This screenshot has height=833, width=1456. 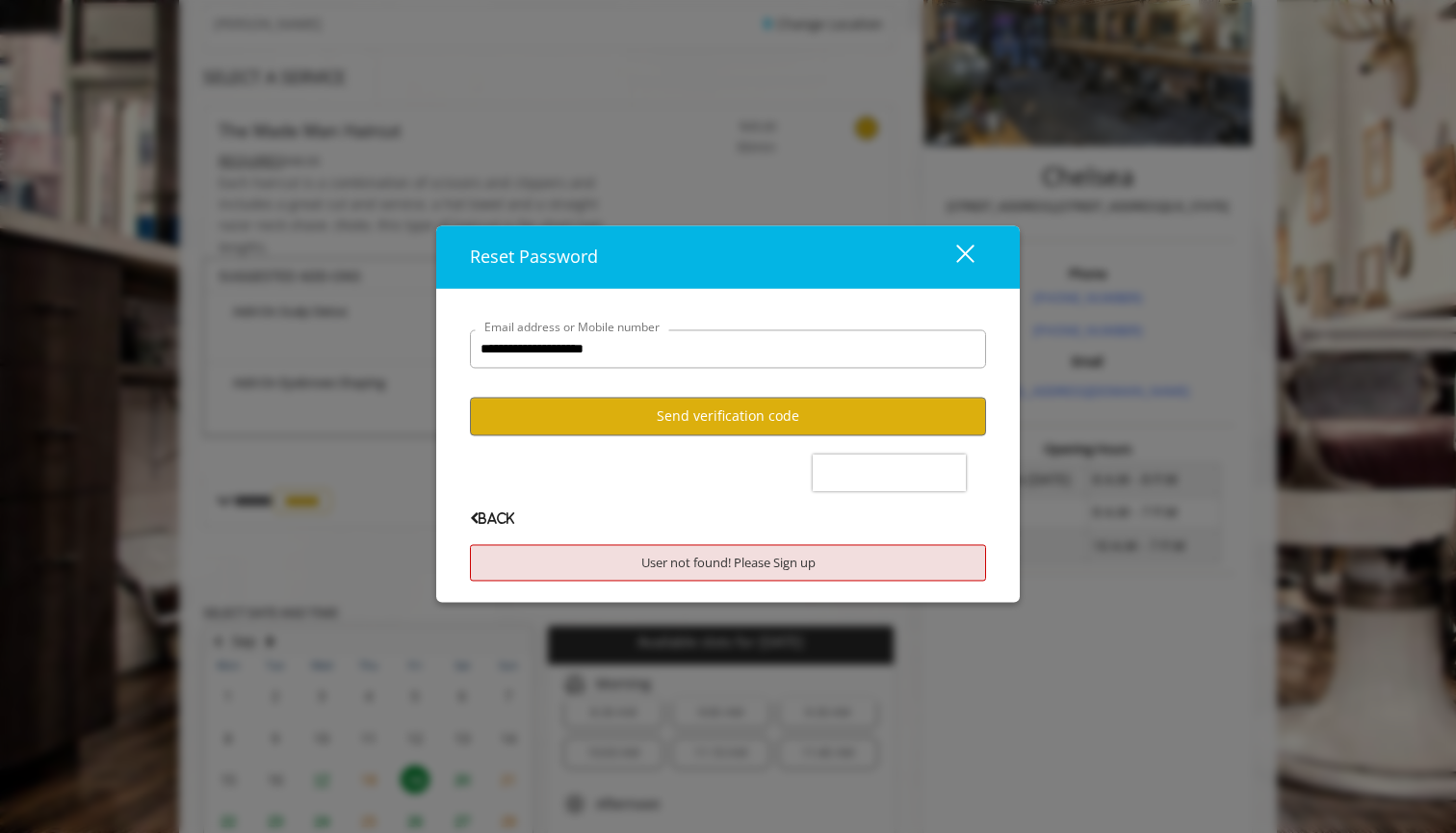 I want to click on button: Send verification code, so click(x=728, y=416).